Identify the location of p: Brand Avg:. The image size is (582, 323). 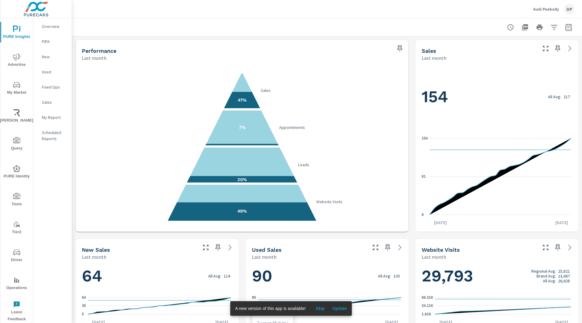
(547, 276).